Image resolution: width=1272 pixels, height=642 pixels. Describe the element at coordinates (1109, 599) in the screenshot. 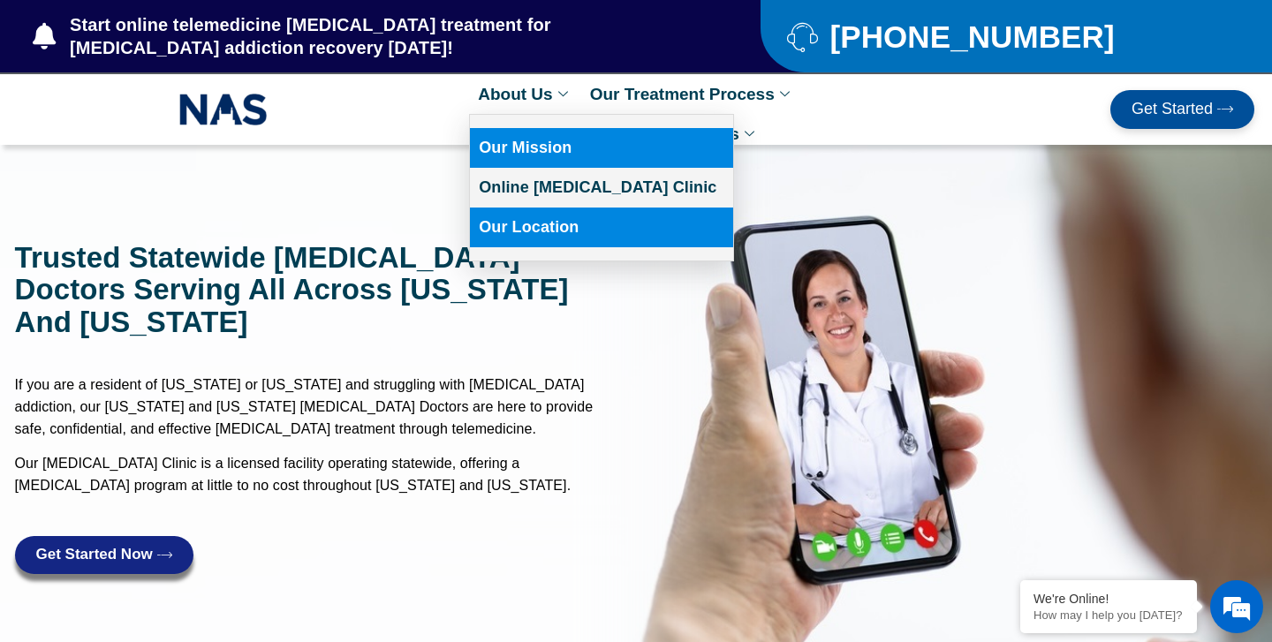

I see `div: We're Online!` at that location.